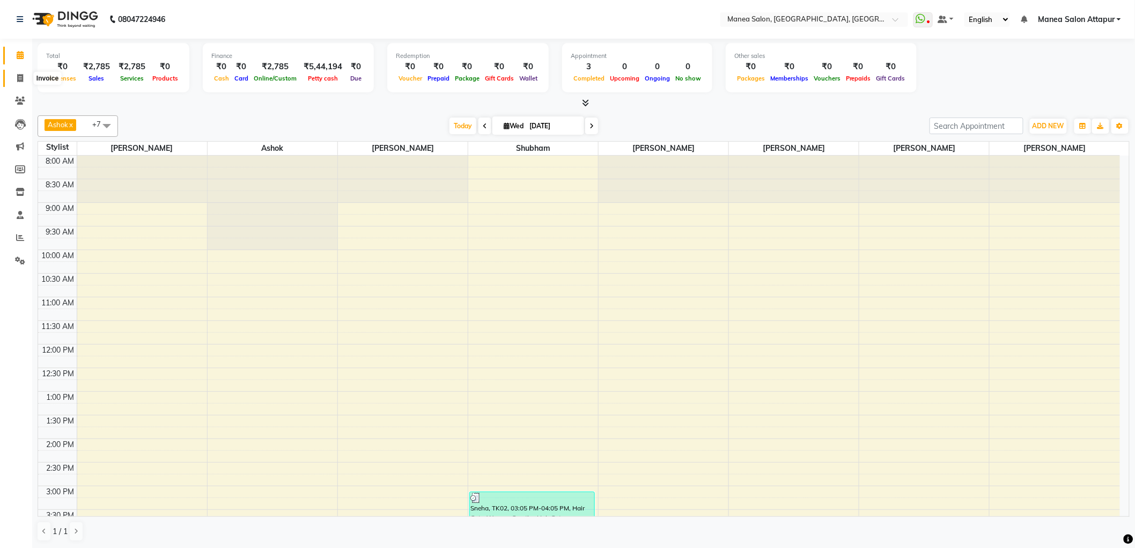 This screenshot has height=548, width=1135. I want to click on span: Vouchers, so click(827, 78).